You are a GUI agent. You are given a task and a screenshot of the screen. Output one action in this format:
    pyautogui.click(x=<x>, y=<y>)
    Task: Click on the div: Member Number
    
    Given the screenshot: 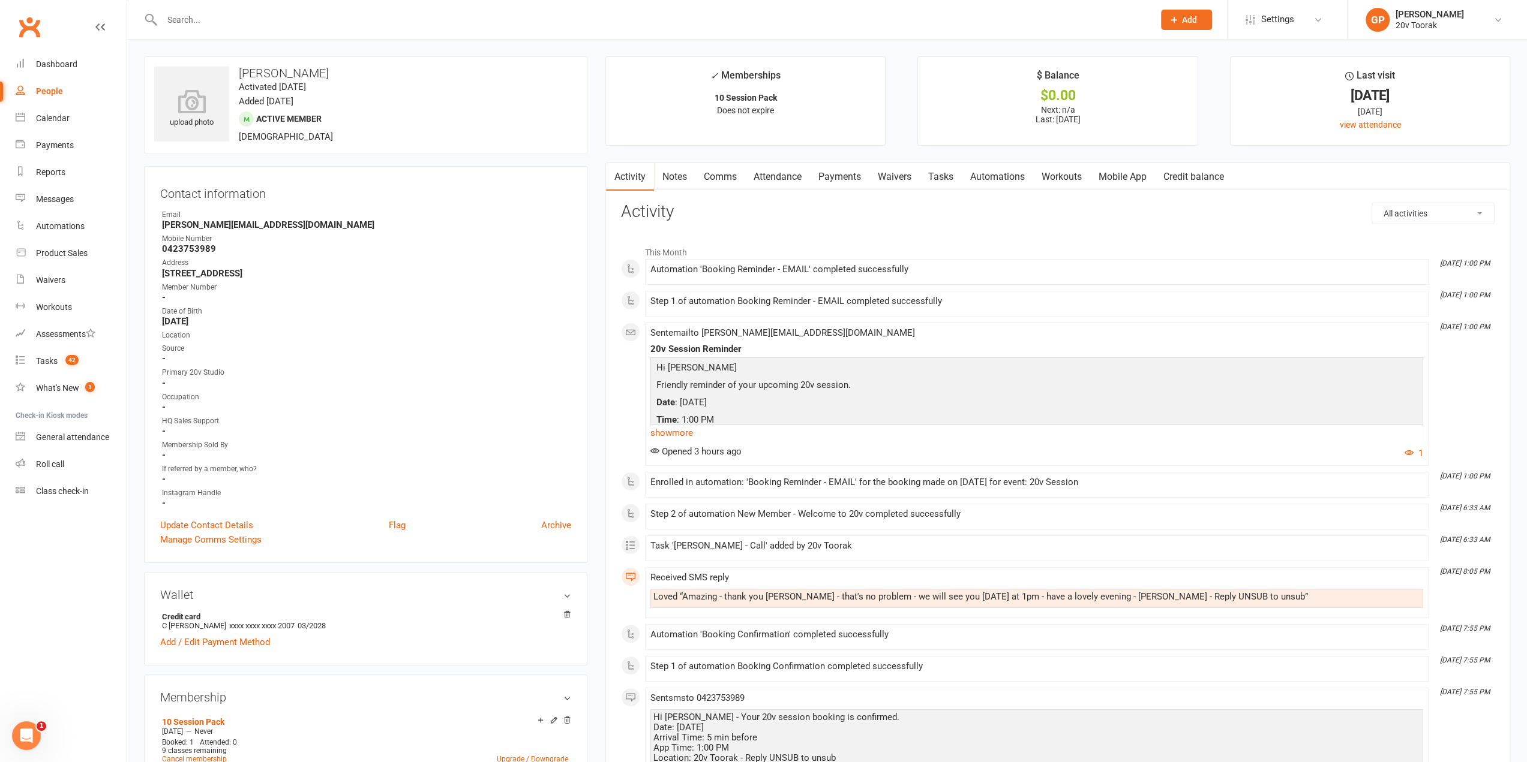 What is the action you would take?
    pyautogui.click(x=367, y=287)
    